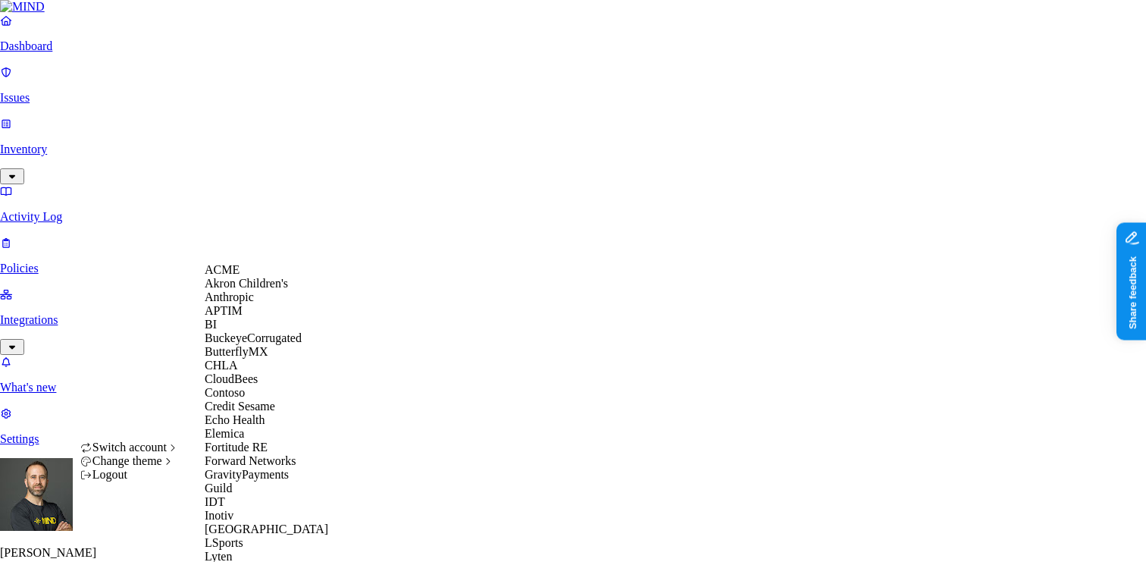  What do you see at coordinates (215, 501) in the screenshot?
I see `span: IDT` at bounding box center [215, 501].